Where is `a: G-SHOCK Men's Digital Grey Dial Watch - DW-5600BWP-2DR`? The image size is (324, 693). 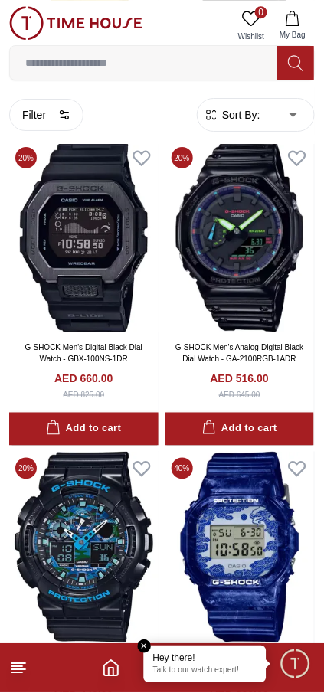 a: G-SHOCK Men's Digital Grey Dial Watch - DW-5600BWP-2DR is located at coordinates (240, 547).